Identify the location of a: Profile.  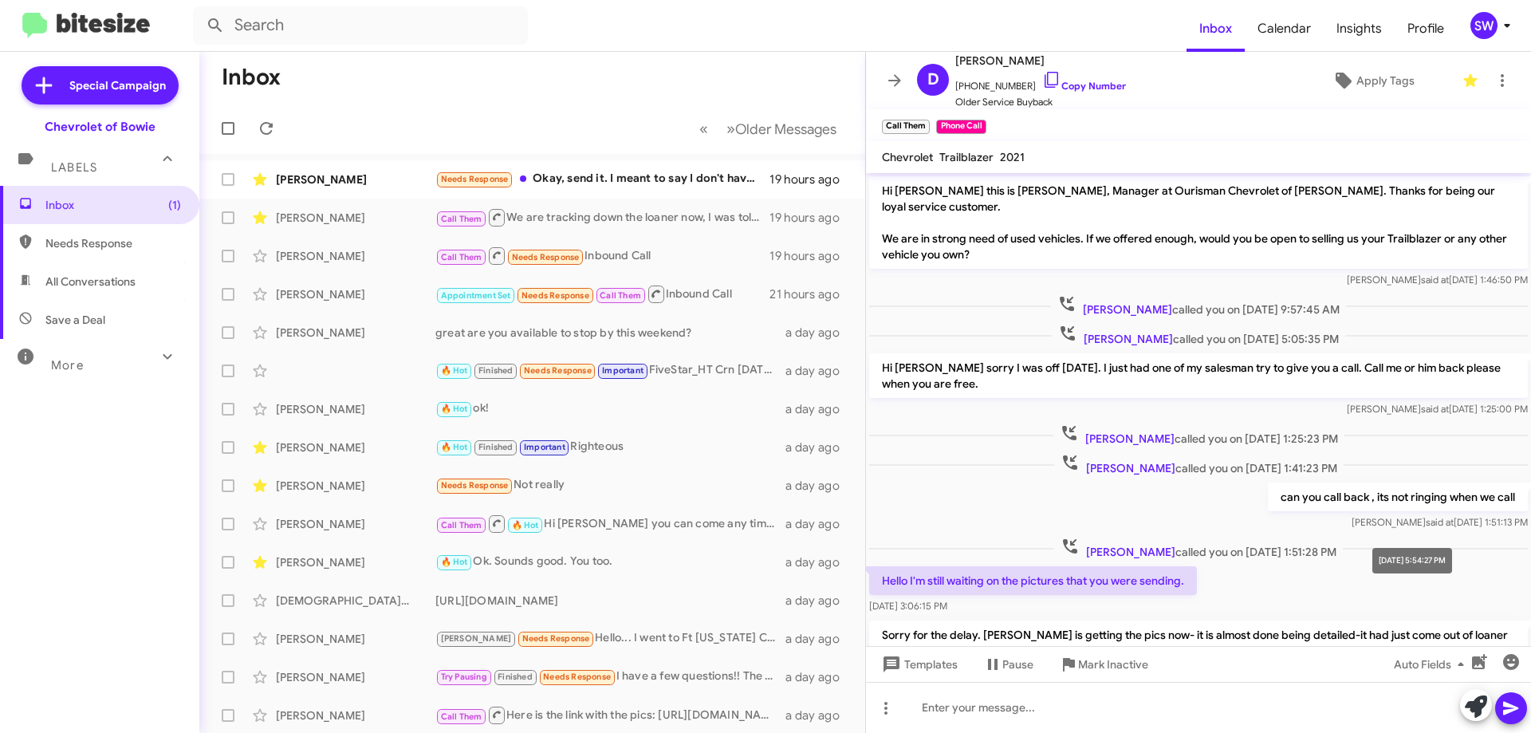
(1426, 29).